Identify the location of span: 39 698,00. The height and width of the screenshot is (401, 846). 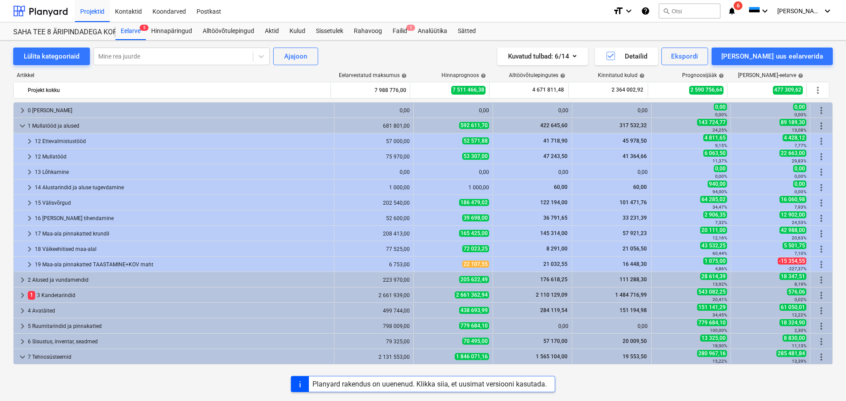
(475, 218).